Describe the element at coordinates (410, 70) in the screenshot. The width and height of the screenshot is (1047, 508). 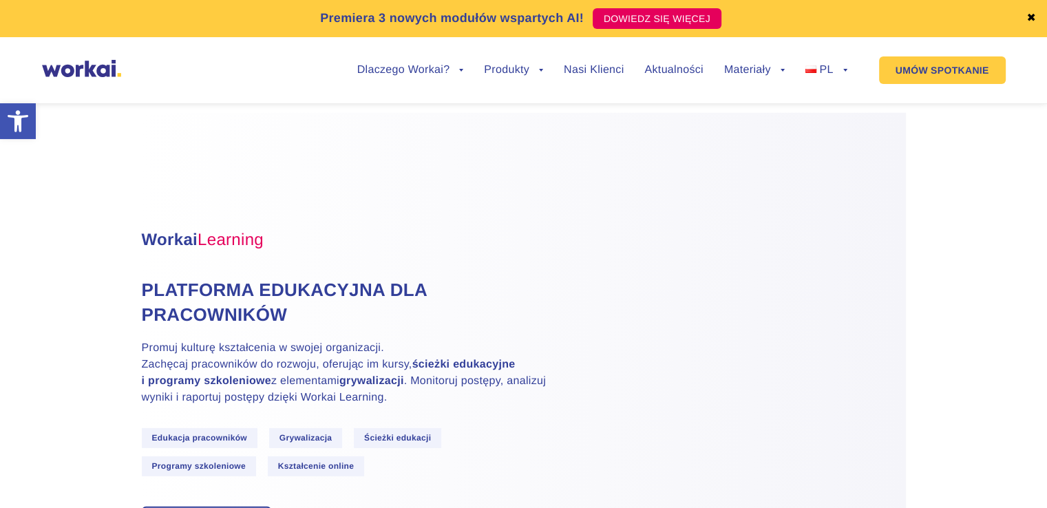
I see `a: Dlaczego Workai?` at that location.